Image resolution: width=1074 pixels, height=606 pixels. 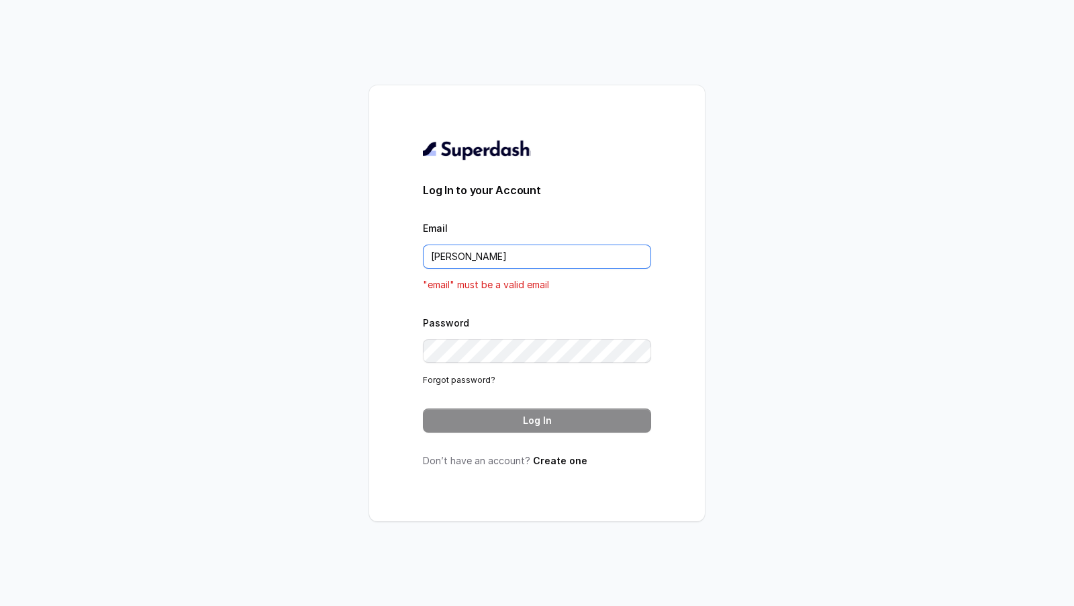 I want to click on a: Forgot password?, so click(x=459, y=379).